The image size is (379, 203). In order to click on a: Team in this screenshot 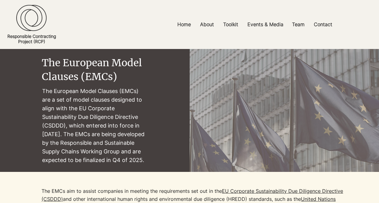, I will do `click(298, 24)`.